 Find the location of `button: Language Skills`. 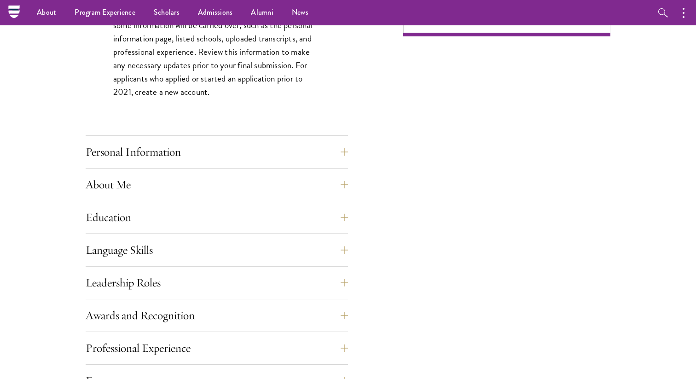

button: Language Skills is located at coordinates (217, 250).